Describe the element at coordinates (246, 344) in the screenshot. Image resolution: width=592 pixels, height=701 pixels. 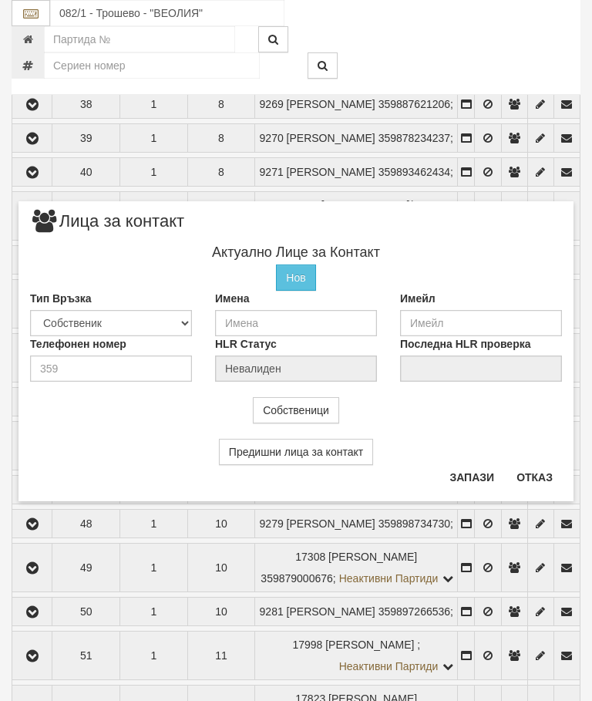
I see `label: HLR Статус` at that location.